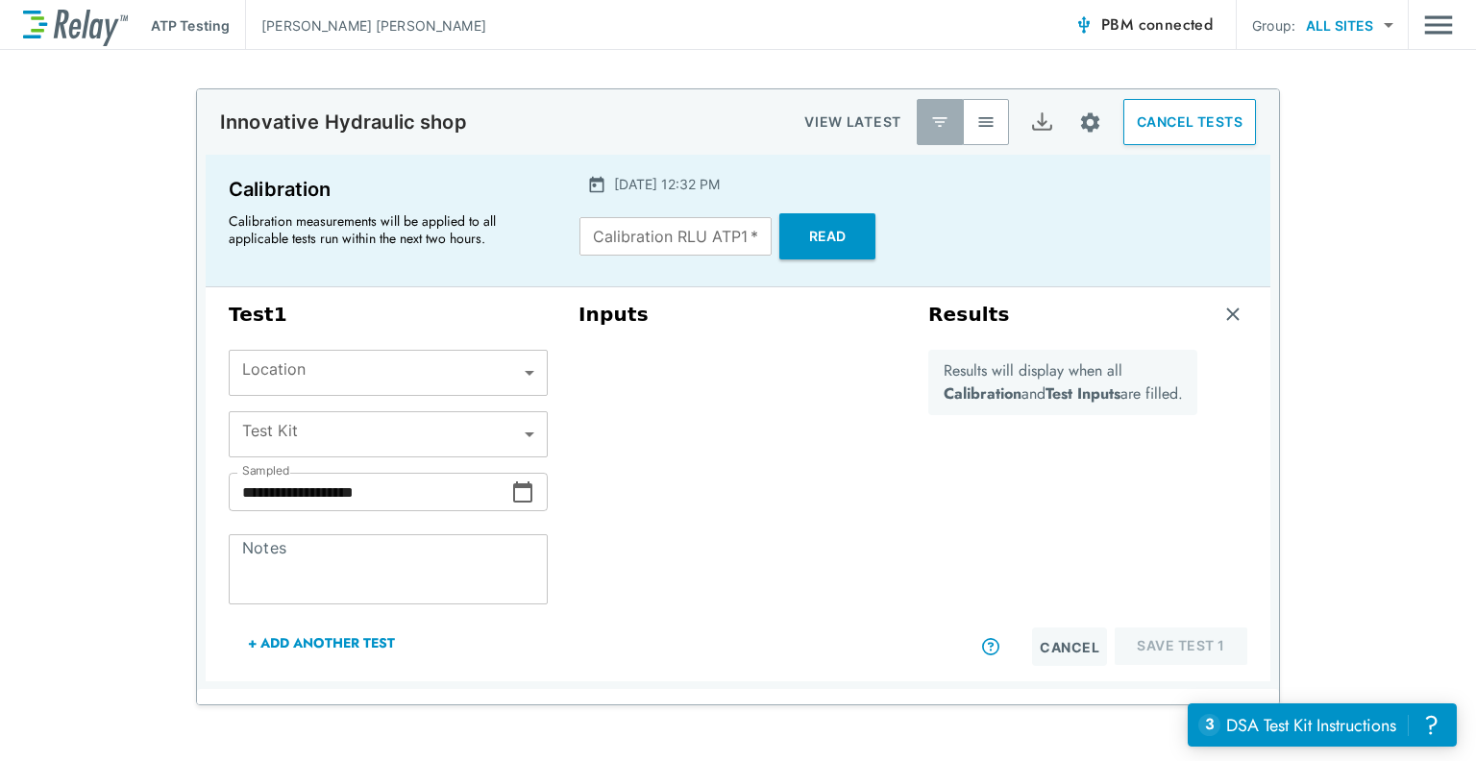 Image resolution: width=1476 pixels, height=761 pixels. What do you see at coordinates (386, 189) in the screenshot?
I see `p: Calibration` at bounding box center [386, 189].